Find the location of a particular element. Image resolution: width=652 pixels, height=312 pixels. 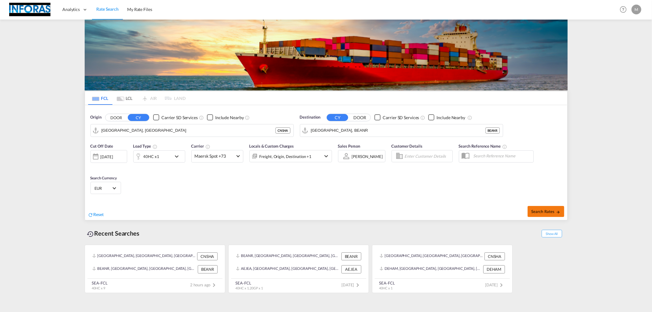

div: M is located at coordinates (636, 9).